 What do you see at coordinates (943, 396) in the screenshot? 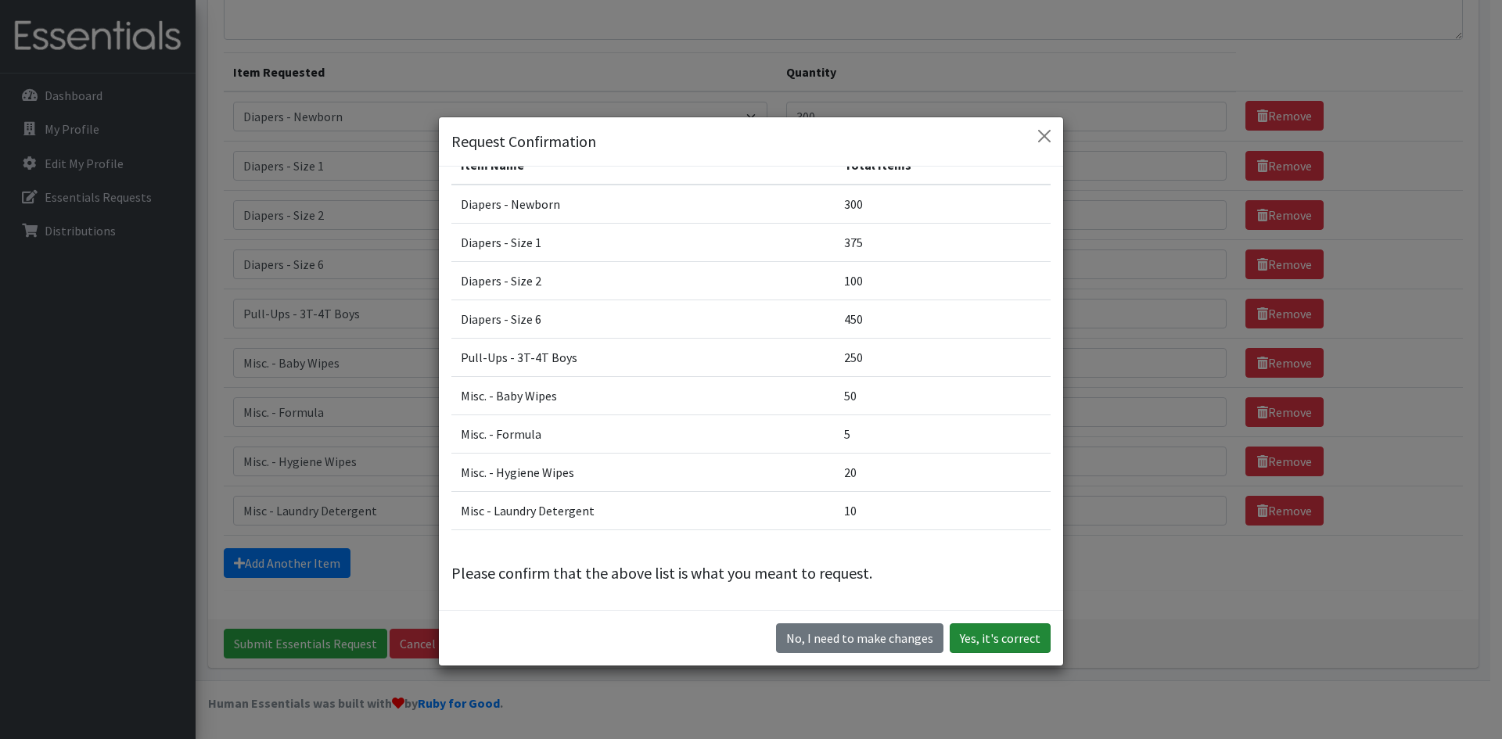
I see `td: 50` at bounding box center [943, 396].